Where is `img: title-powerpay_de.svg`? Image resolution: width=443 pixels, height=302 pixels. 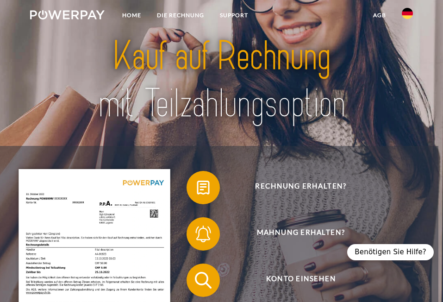 img: title-powerpay_de.svg is located at coordinates (221, 80).